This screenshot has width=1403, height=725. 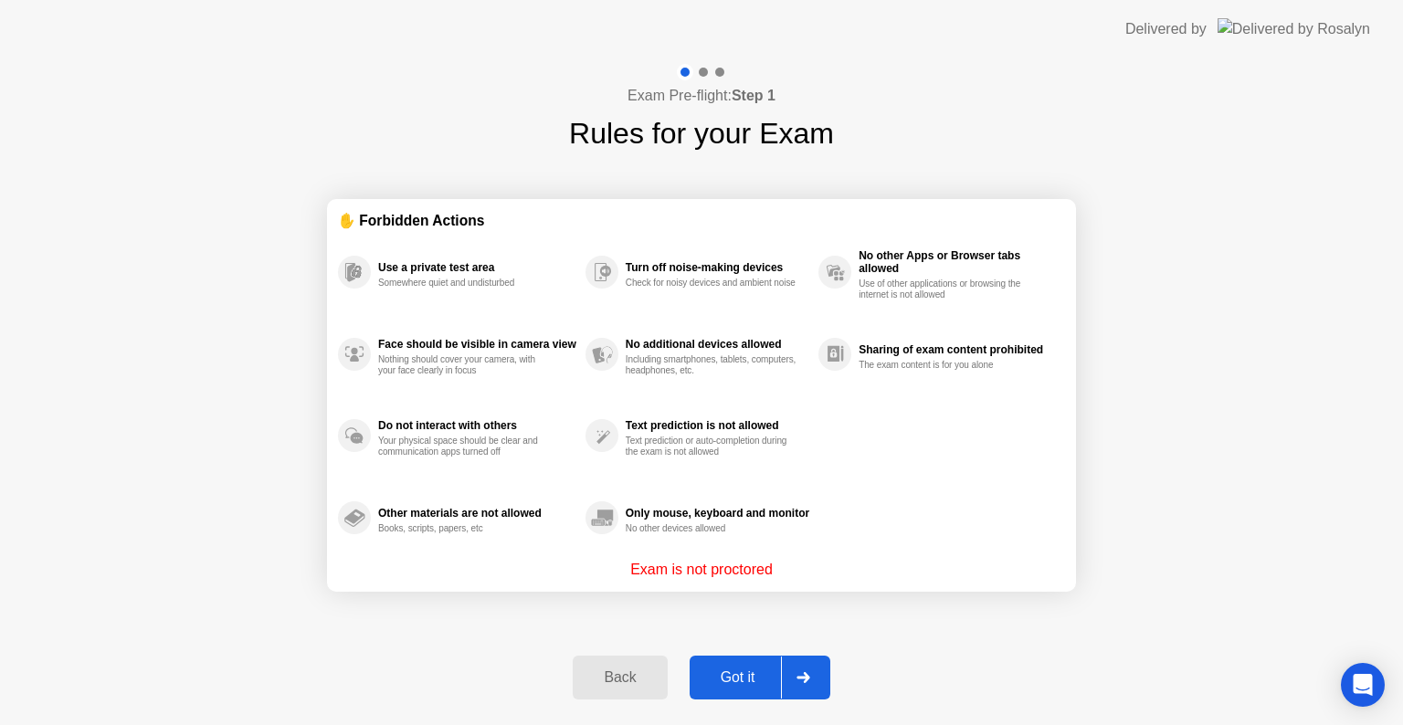 What do you see at coordinates (945, 365) in the screenshot?
I see `div: The exam content is for you alone` at bounding box center [945, 365].